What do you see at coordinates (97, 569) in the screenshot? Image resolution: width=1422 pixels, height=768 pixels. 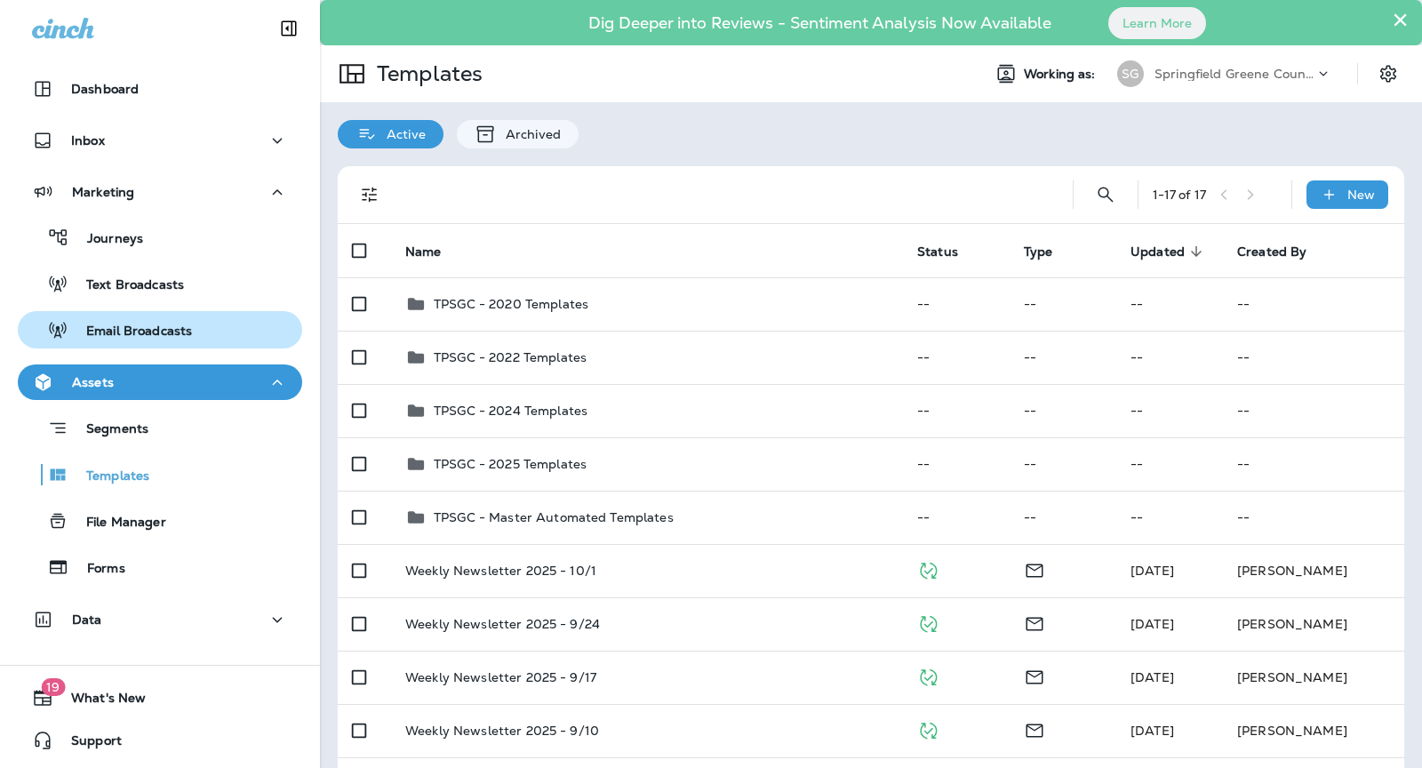 I see `p: Forms` at bounding box center [97, 569].